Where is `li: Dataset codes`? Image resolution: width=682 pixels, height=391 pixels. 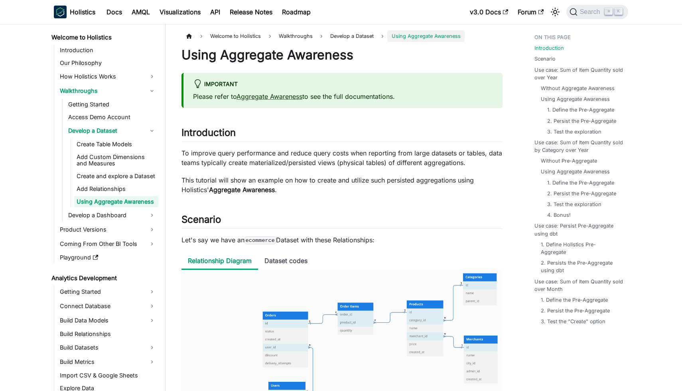 li: Dataset codes is located at coordinates (286, 261).